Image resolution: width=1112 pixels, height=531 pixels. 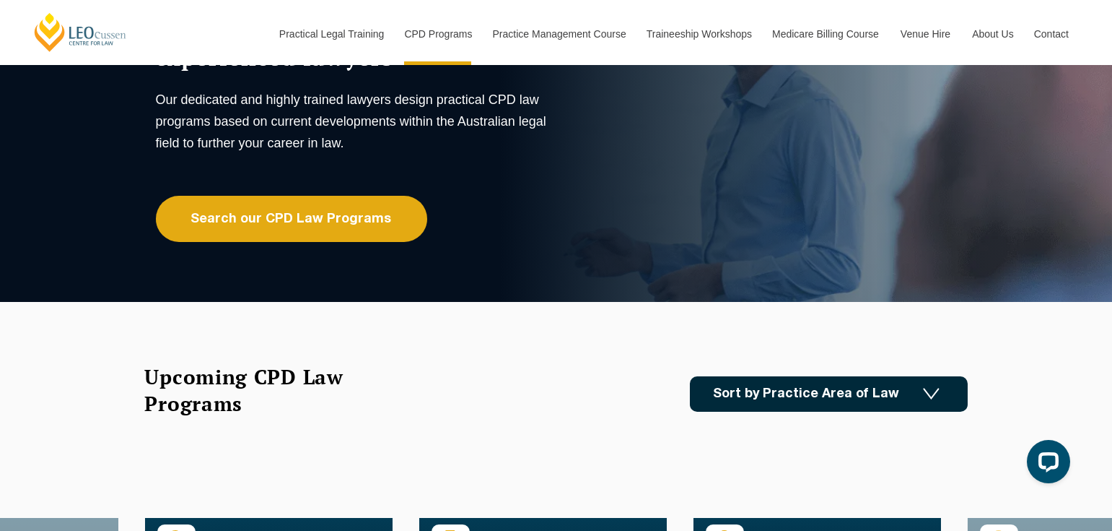 What do you see at coordinates (33, 27) in the screenshot?
I see `button: Open LiveChat chat widget` at bounding box center [33, 27].